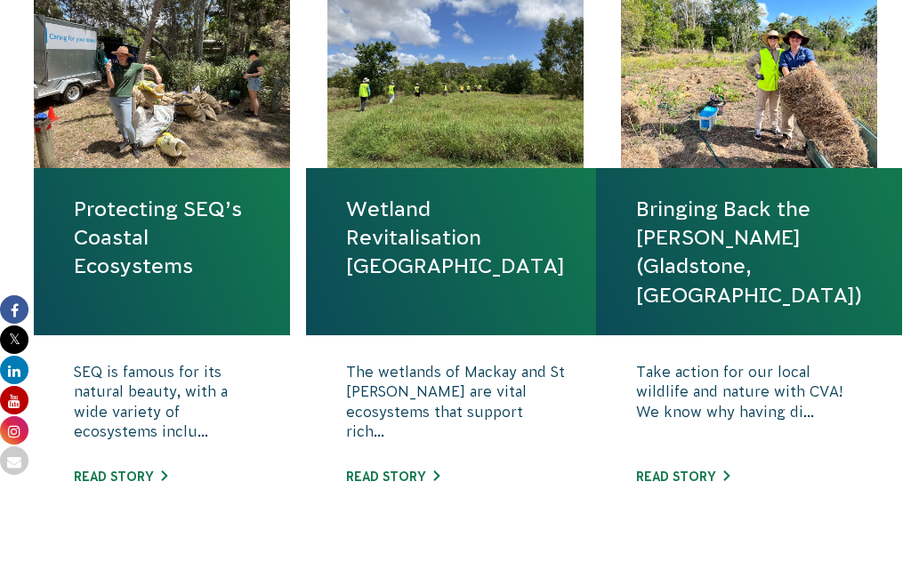  I want to click on p: Take action for our local wildlife and nature with CVA! We know why having di..., so click(749, 407).